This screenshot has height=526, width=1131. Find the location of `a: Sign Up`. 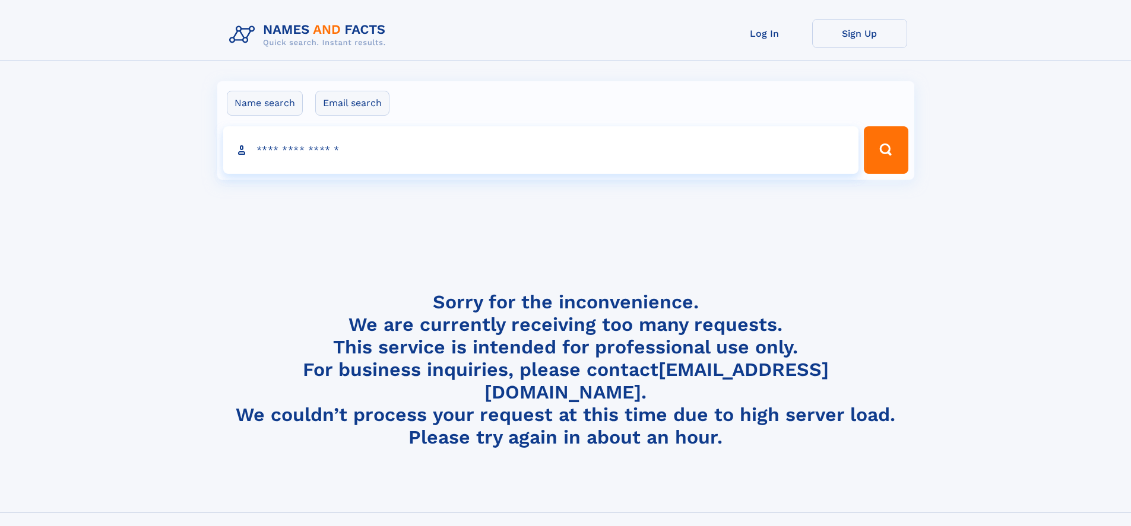

a: Sign Up is located at coordinates (859, 33).